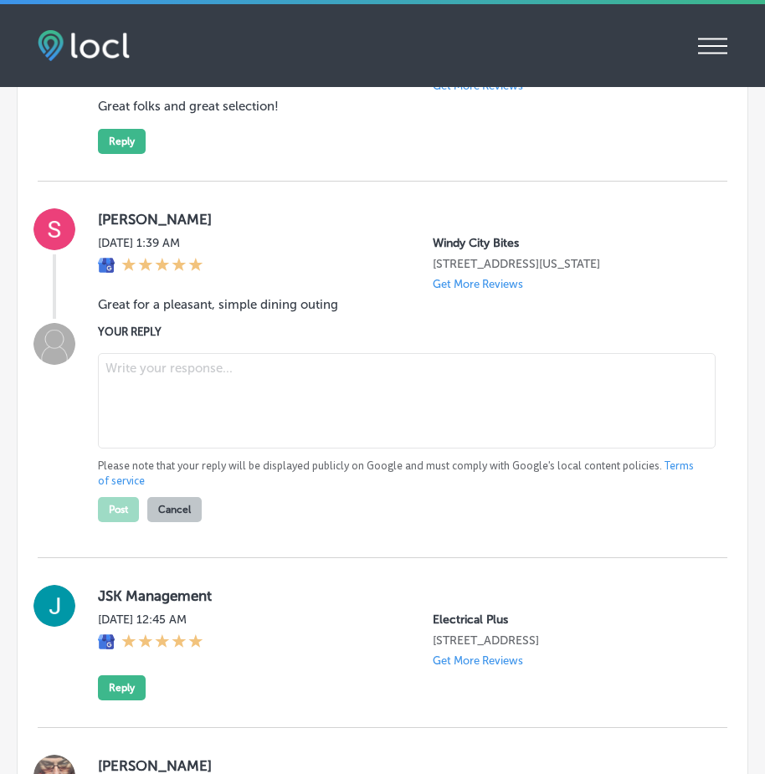 Image resolution: width=765 pixels, height=774 pixels. What do you see at coordinates (118, 510) in the screenshot?
I see `button: Post` at bounding box center [118, 510].